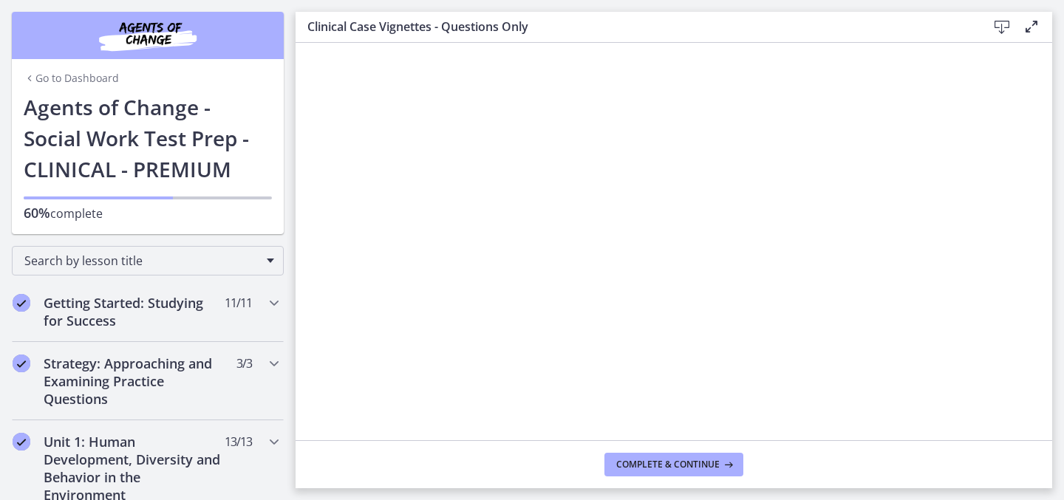  Describe the element at coordinates (71, 78) in the screenshot. I see `a: Go to Dashboard` at that location.